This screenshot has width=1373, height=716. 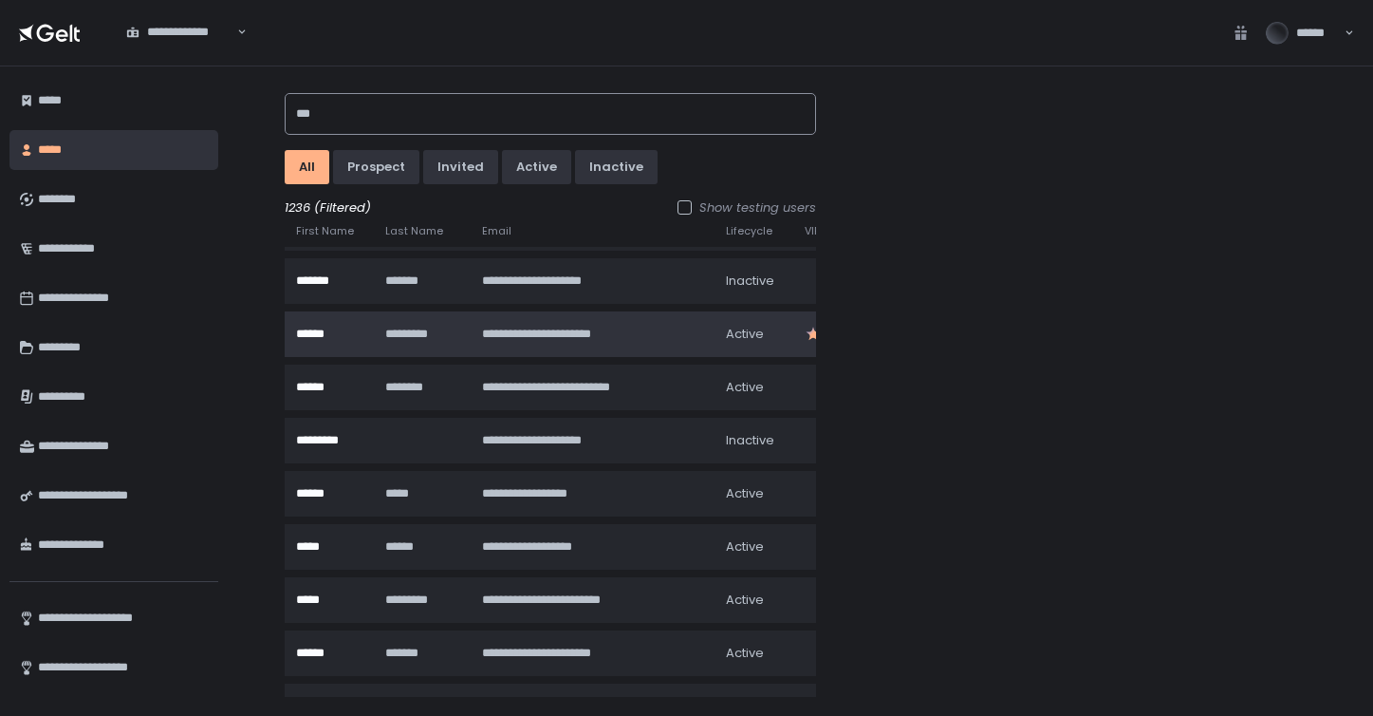 I want to click on span: First Name, so click(x=325, y=231).